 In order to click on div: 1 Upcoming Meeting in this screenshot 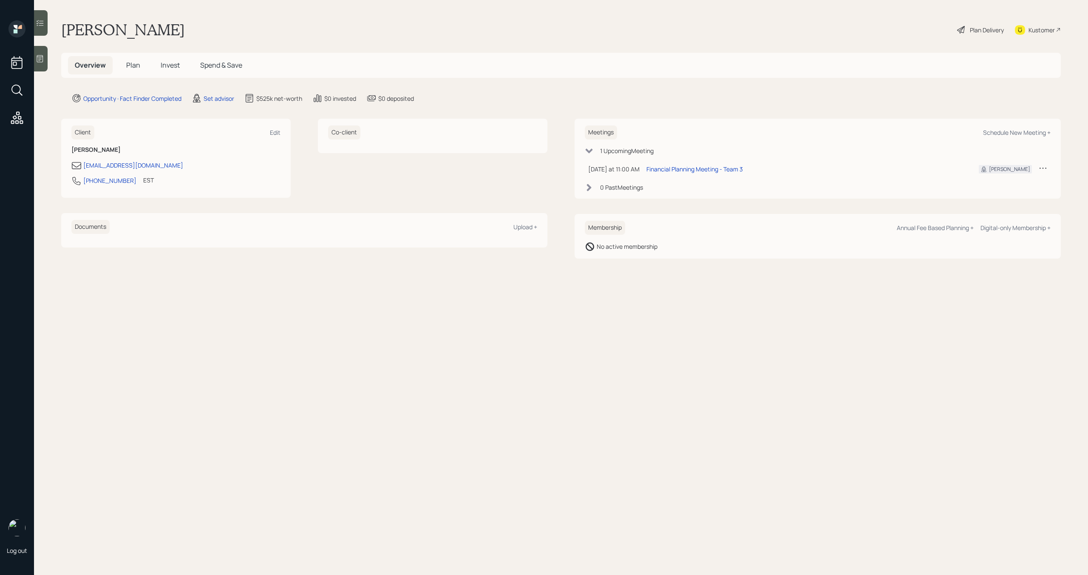, I will do `click(627, 150)`.